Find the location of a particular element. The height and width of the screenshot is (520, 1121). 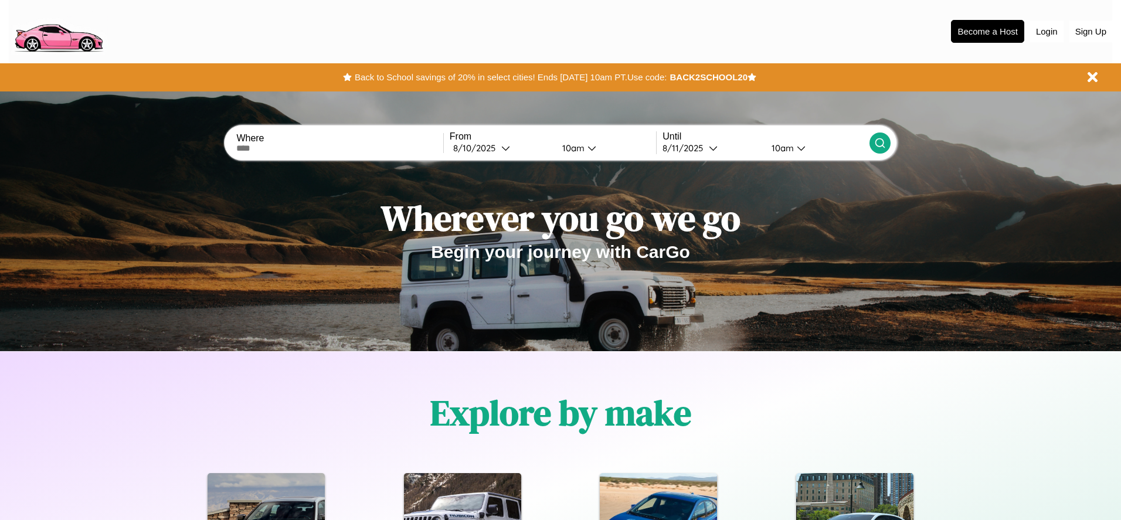

button: Become a Host is located at coordinates (988, 31).